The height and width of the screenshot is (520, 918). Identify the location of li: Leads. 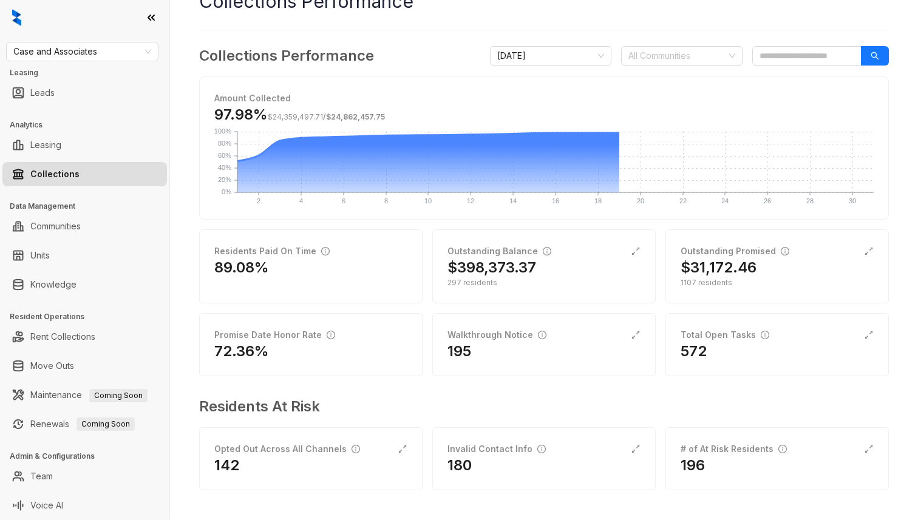
(84, 93).